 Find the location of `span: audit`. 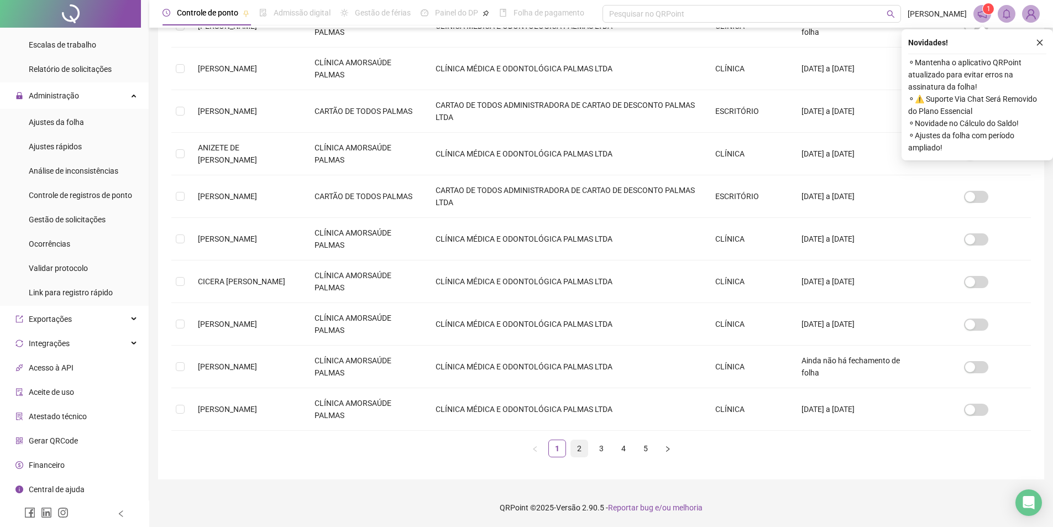

span: audit is located at coordinates (19, 392).